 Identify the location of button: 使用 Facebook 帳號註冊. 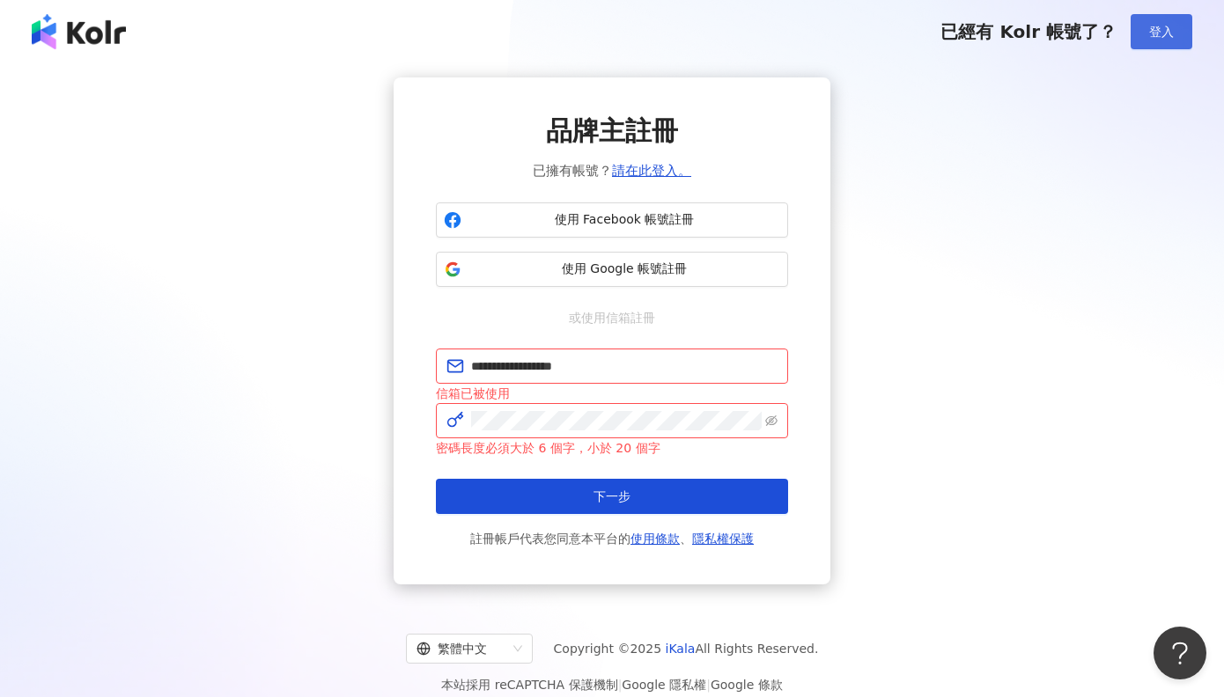
(612, 220).